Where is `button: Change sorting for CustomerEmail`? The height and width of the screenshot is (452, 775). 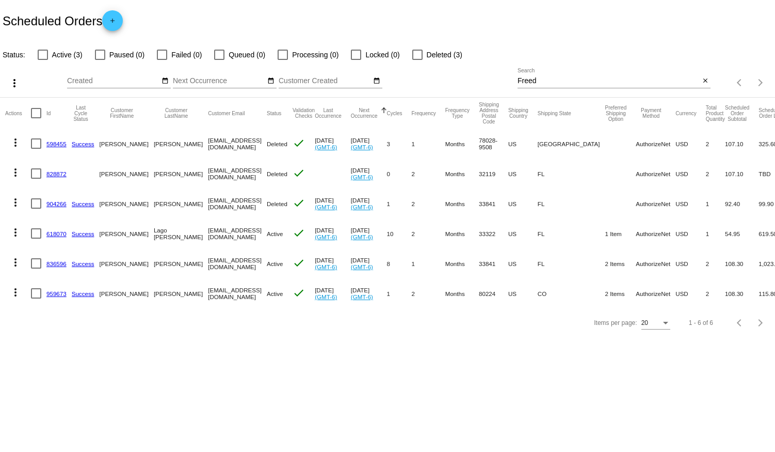 button: Change sorting for CustomerEmail is located at coordinates (226, 113).